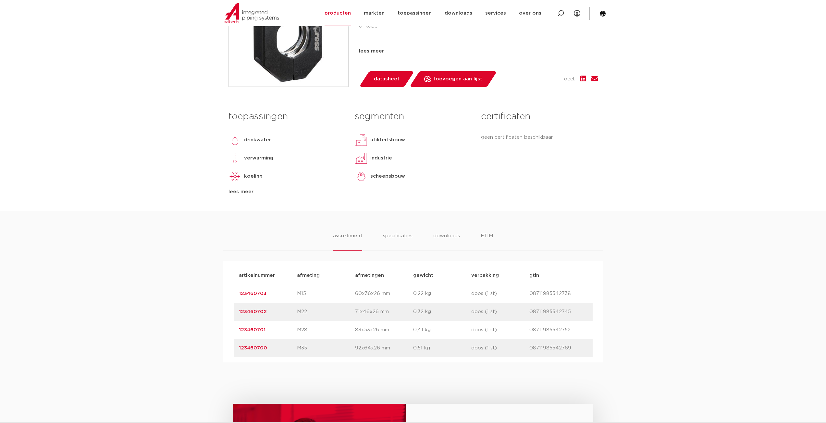 This screenshot has width=826, height=423. What do you see at coordinates (384, 294) in the screenshot?
I see `p: 60x36x26 mm` at bounding box center [384, 294].